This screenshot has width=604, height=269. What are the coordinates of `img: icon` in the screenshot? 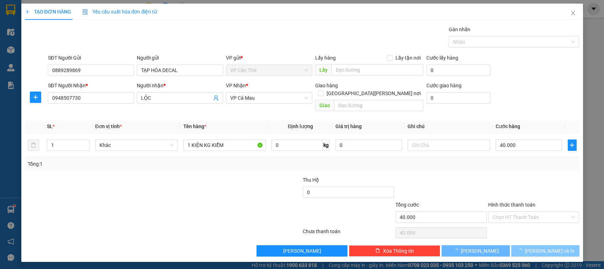 It's located at (85, 12).